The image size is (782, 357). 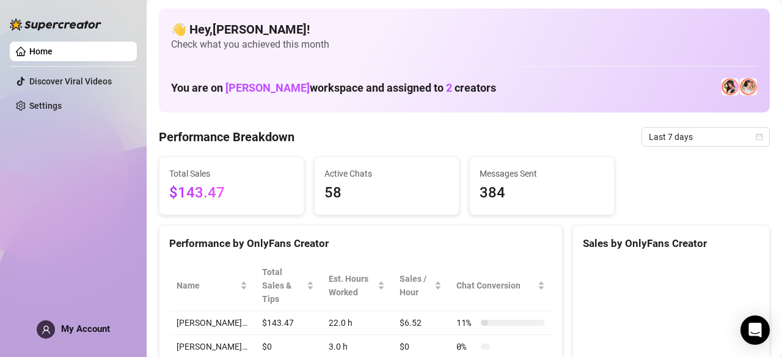 I want to click on span: Messages Sent, so click(x=542, y=174).